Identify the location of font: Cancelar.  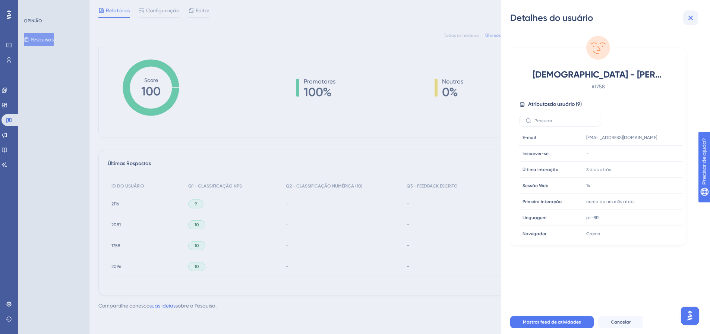
(621, 322).